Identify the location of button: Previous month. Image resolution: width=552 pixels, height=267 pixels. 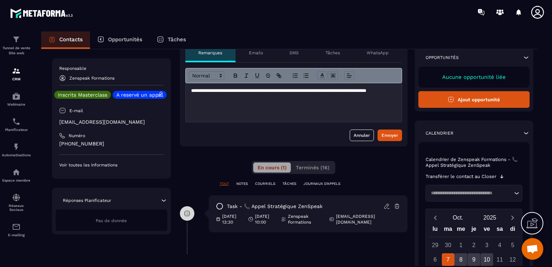
(435, 217).